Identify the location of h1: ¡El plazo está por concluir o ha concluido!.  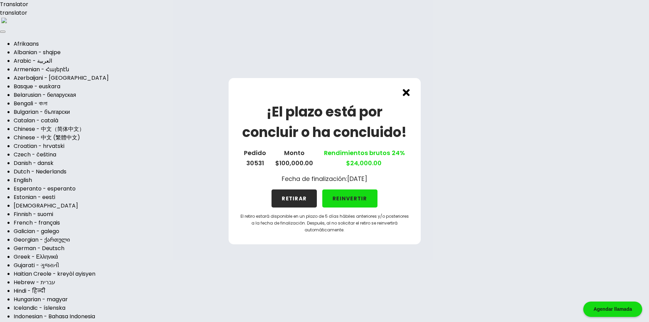
(325, 122).